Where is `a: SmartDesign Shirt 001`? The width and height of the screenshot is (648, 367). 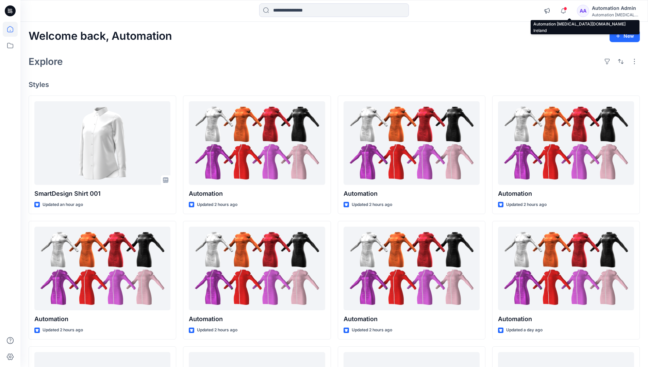 a: SmartDesign Shirt 001 is located at coordinates (102, 143).